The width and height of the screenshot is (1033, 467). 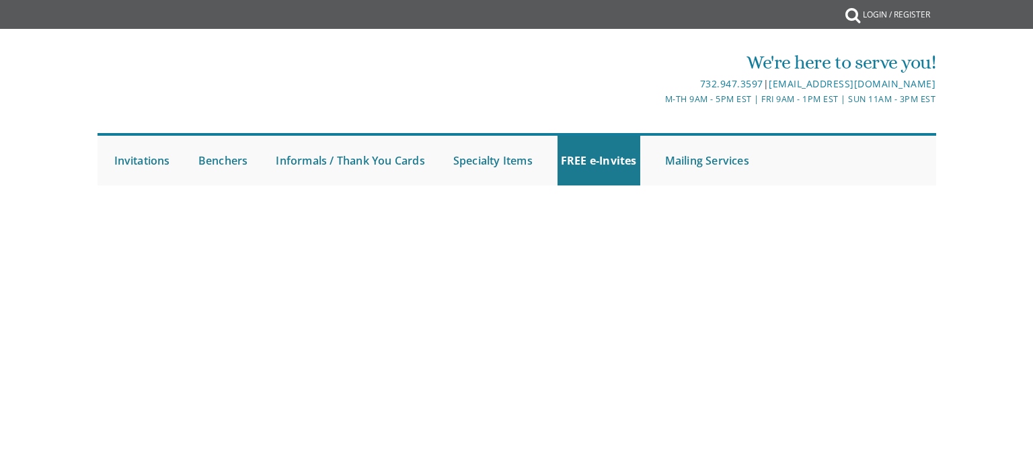 What do you see at coordinates (598, 161) in the screenshot?
I see `a: FREE e-Invites` at bounding box center [598, 161].